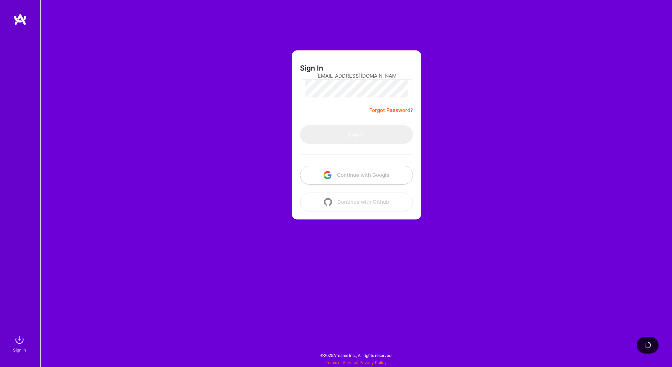 This screenshot has height=367, width=672. What do you see at coordinates (373, 362) in the screenshot?
I see `a: Privacy Policy` at bounding box center [373, 362].